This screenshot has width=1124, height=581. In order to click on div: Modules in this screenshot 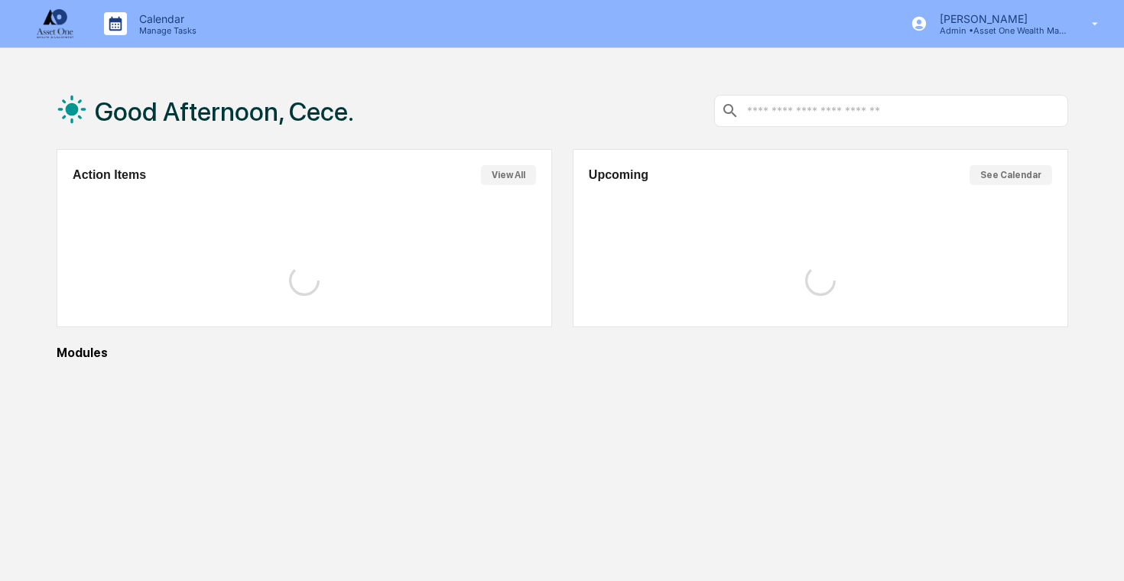, I will do `click(562, 352)`.